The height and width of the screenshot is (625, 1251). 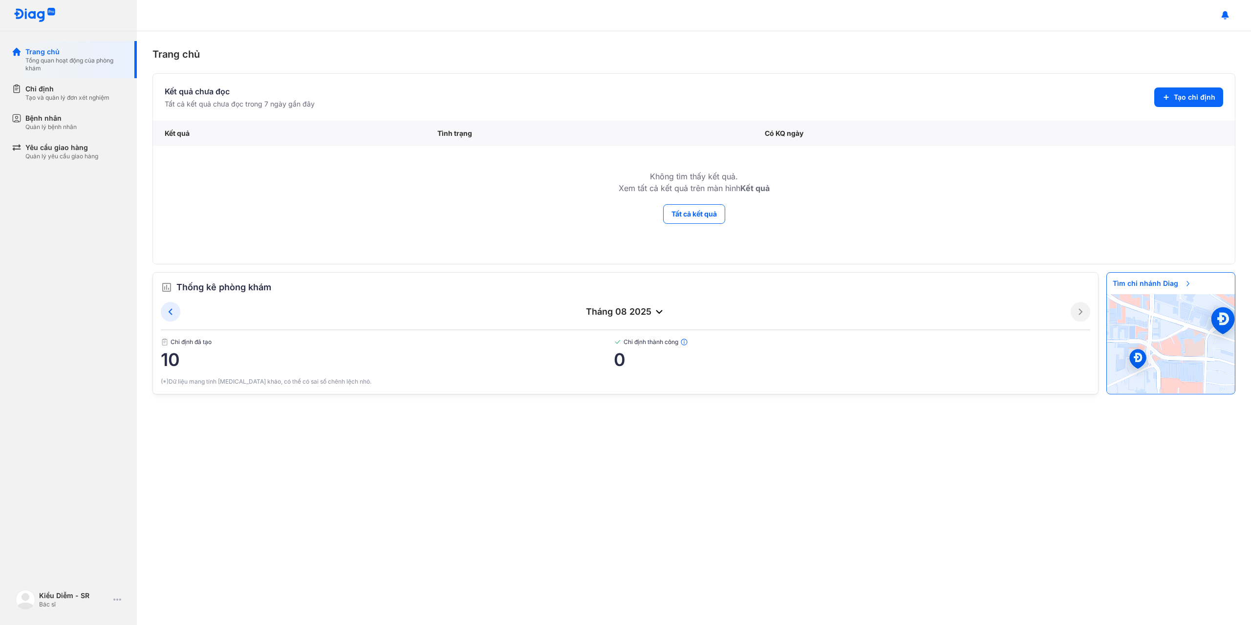 I want to click on div: Bác sĩ, so click(x=74, y=605).